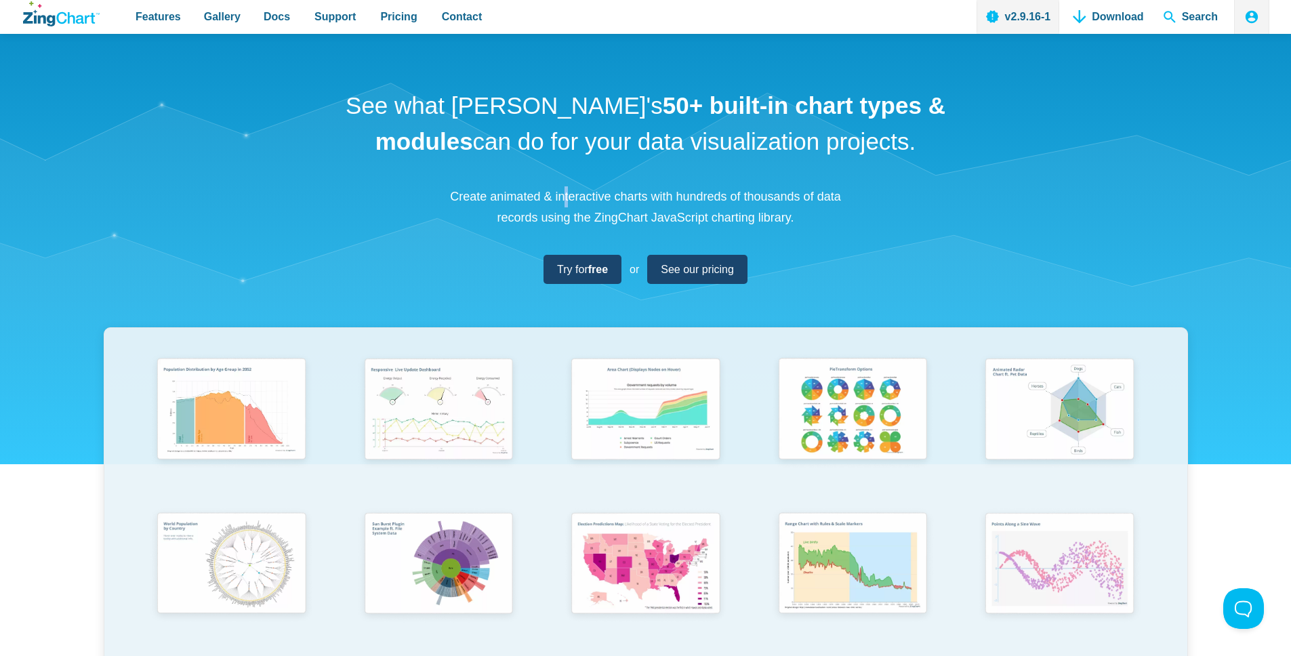 The width and height of the screenshot is (1291, 656). Describe the element at coordinates (222, 16) in the screenshot. I see `span: Gallery` at that location.